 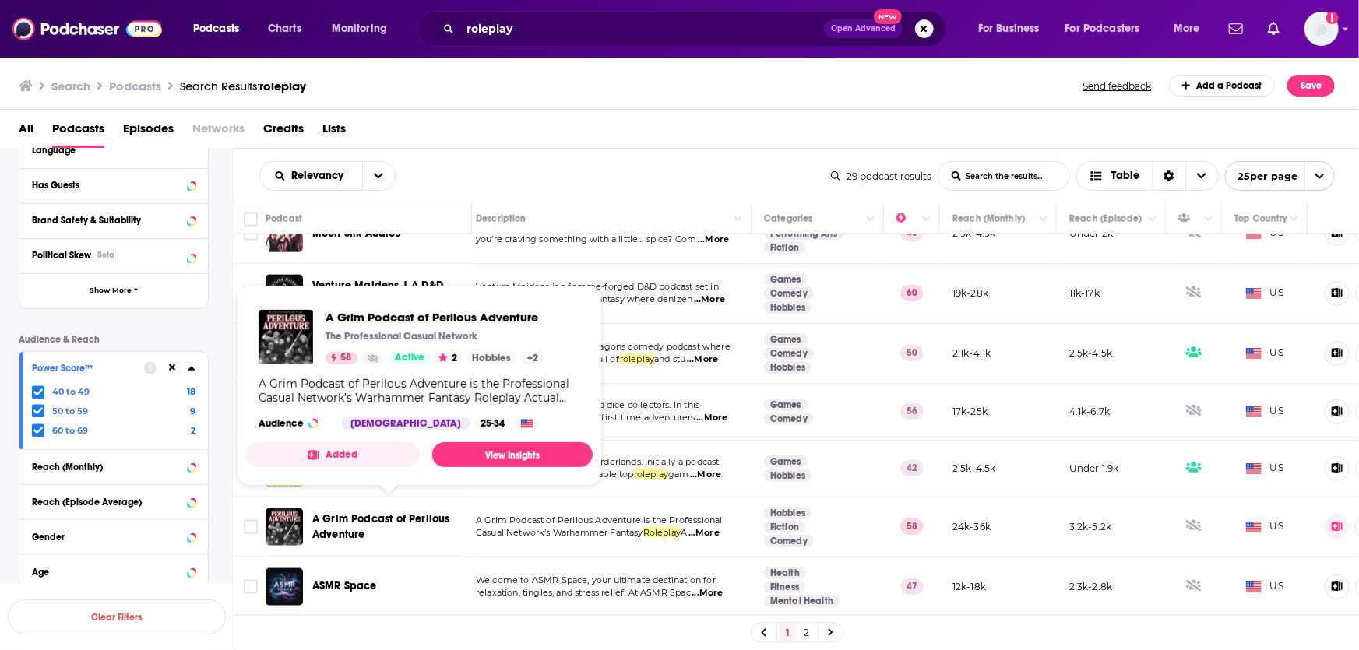 What do you see at coordinates (401, 337) in the screenshot?
I see `p: The Professional Casual Network` at bounding box center [401, 337].